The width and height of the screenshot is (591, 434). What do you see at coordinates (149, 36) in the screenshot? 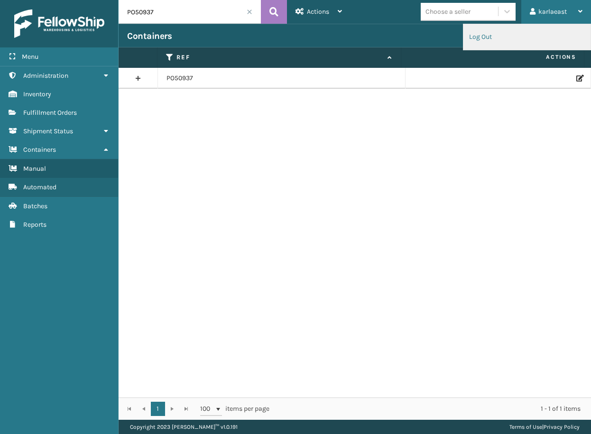
I see `h3: Containers` at bounding box center [149, 36].